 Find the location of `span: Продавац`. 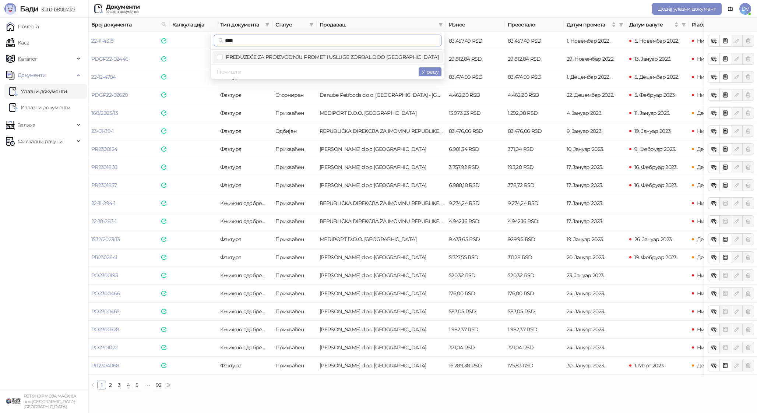

span: Продавац is located at coordinates (377, 25).